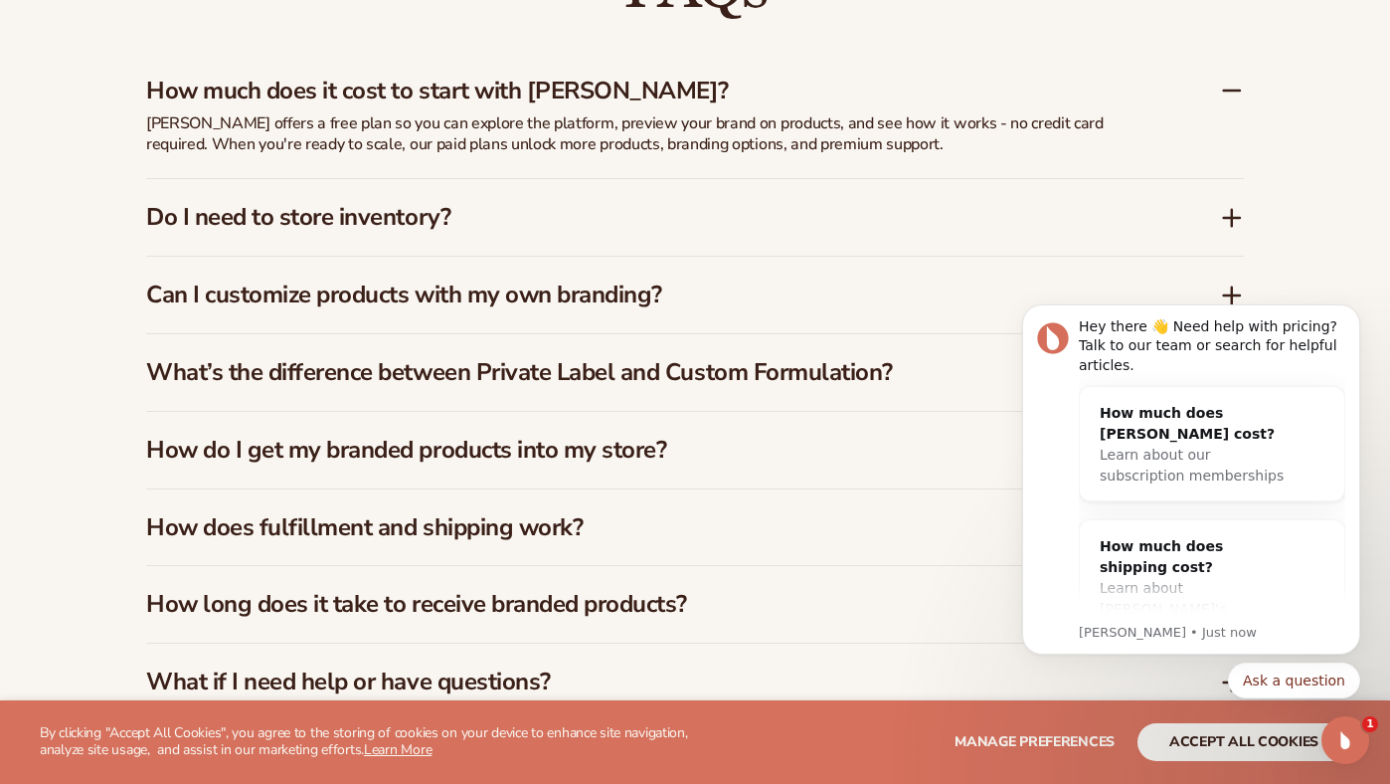 This screenshot has width=1390, height=784. I want to click on div: message notification from Lee, Just now. Hey there 👋 Need help with pricing? Talk to our team or ..., so click(199, 205).